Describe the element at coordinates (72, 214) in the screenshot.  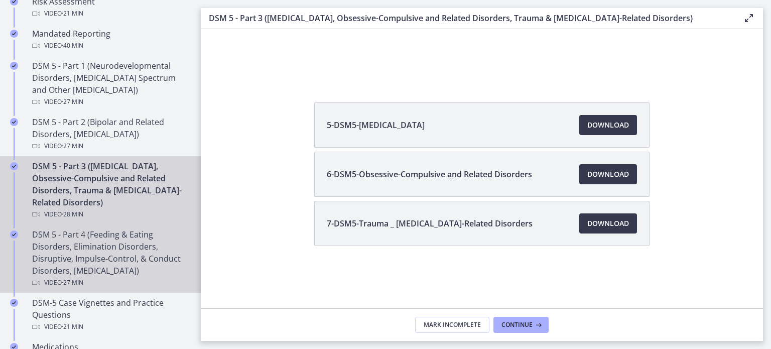
I see `span: · 28 min` at that location.